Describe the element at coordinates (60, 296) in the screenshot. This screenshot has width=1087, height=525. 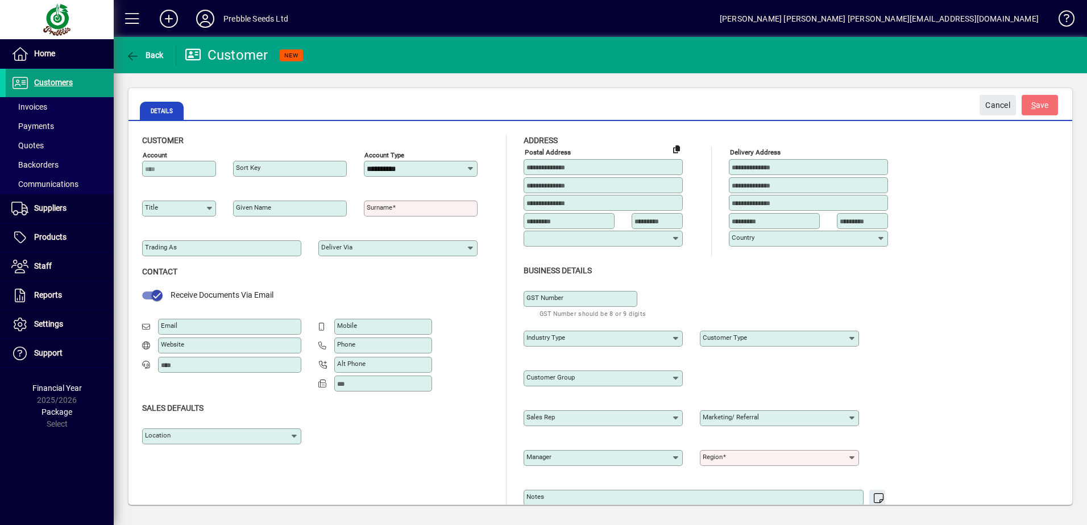
I see `a: Reports` at that location.